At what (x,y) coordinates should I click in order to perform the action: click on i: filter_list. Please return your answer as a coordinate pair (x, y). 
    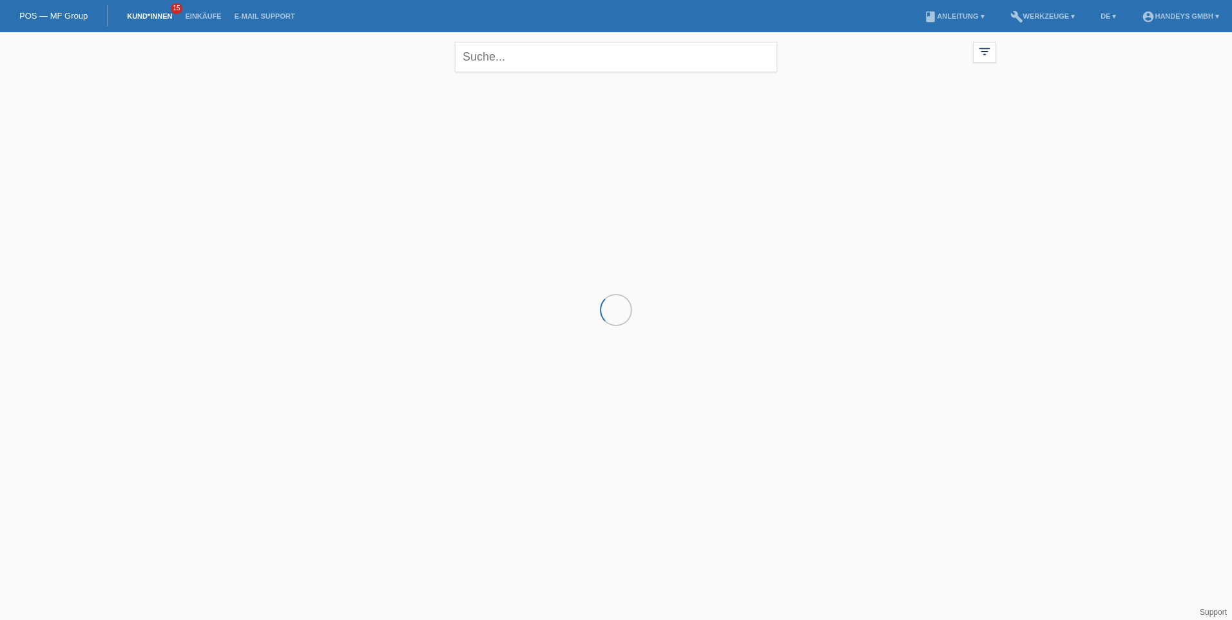
    Looking at the image, I should click on (985, 52).